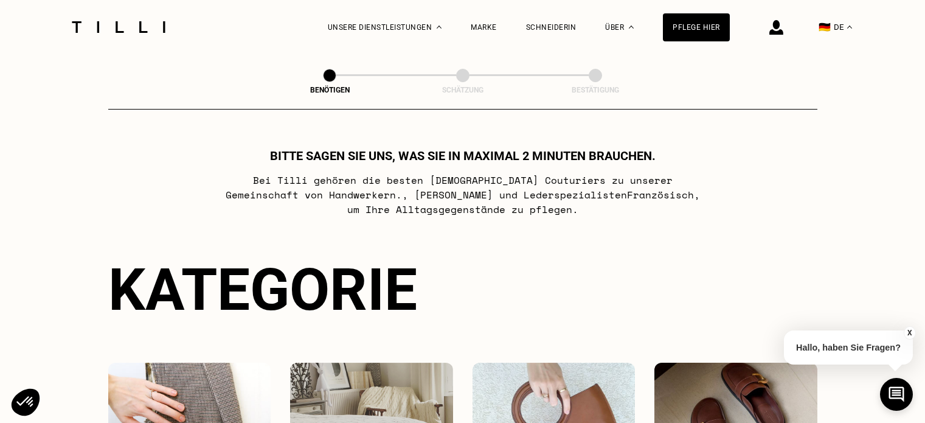  What do you see at coordinates (463, 289) in the screenshot?
I see `div: Kategorie` at bounding box center [463, 289].